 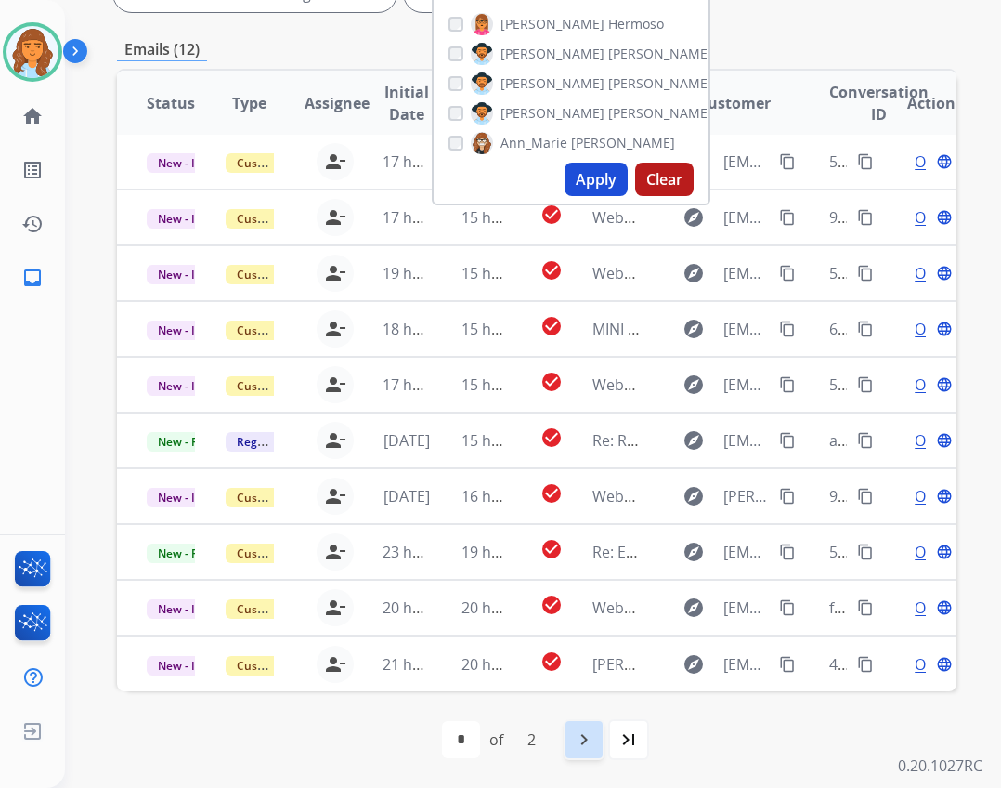 I want to click on span: Initial Date, so click(x=407, y=103).